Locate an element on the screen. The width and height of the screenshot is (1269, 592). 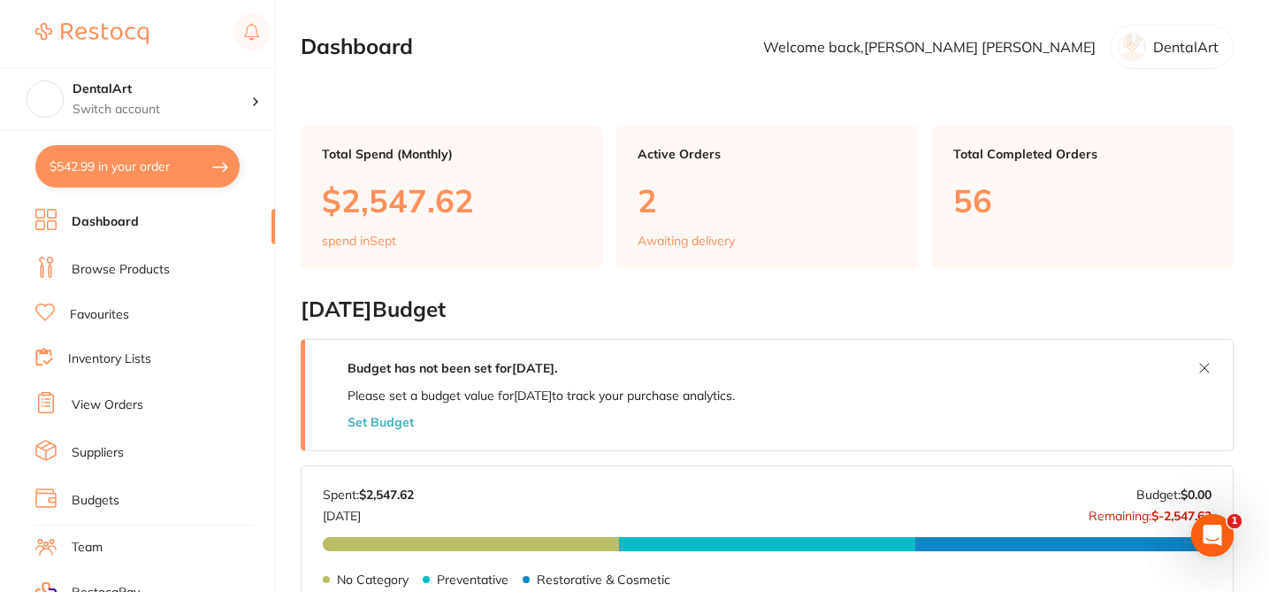
a: Favourites is located at coordinates (99, 315).